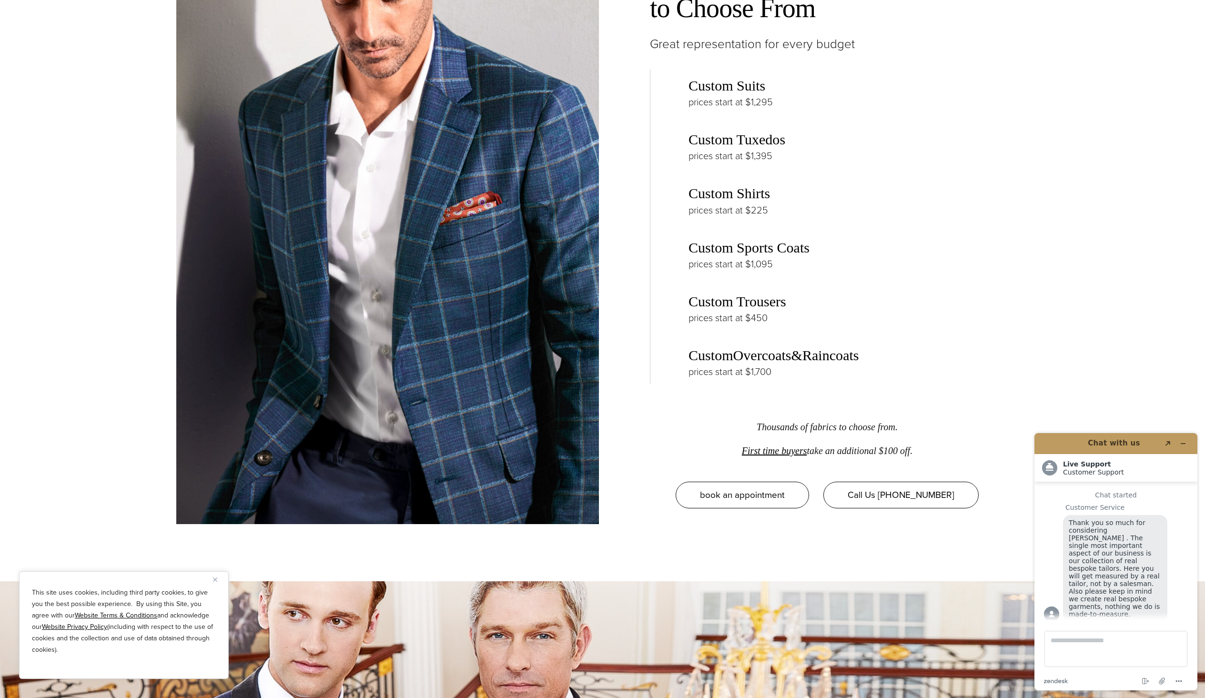  I want to click on h2: Live Support, so click(100, 39).